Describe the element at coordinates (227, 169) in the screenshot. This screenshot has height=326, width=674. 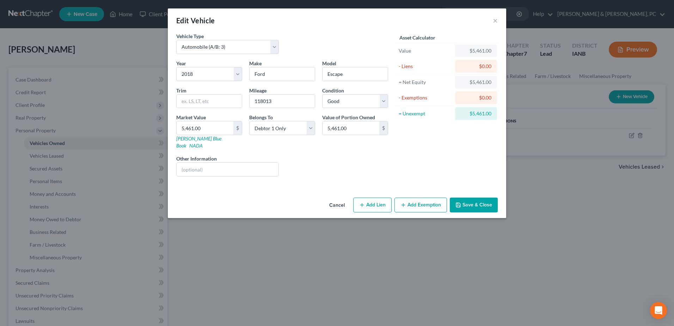
I see `input: (optional)` at that location.